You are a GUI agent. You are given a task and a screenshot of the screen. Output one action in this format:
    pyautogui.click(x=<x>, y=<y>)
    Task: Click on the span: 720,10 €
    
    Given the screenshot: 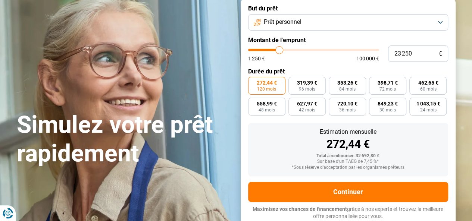 What is the action you would take?
    pyautogui.click(x=347, y=104)
    